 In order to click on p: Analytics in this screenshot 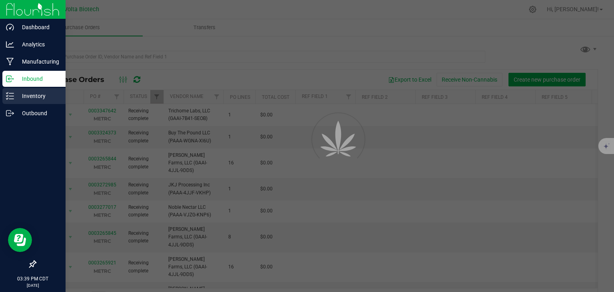, I will do `click(38, 44)`.